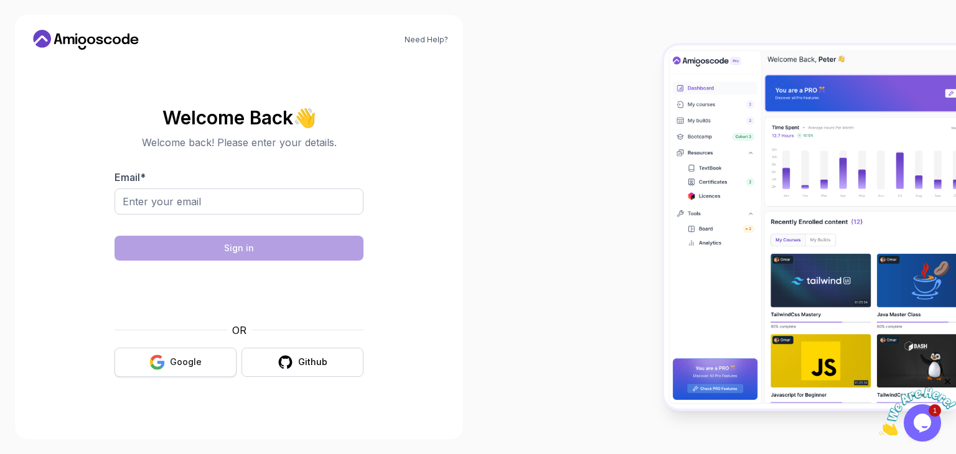  Describe the element at coordinates (86, 40) in the screenshot. I see `a: Home link` at that location.